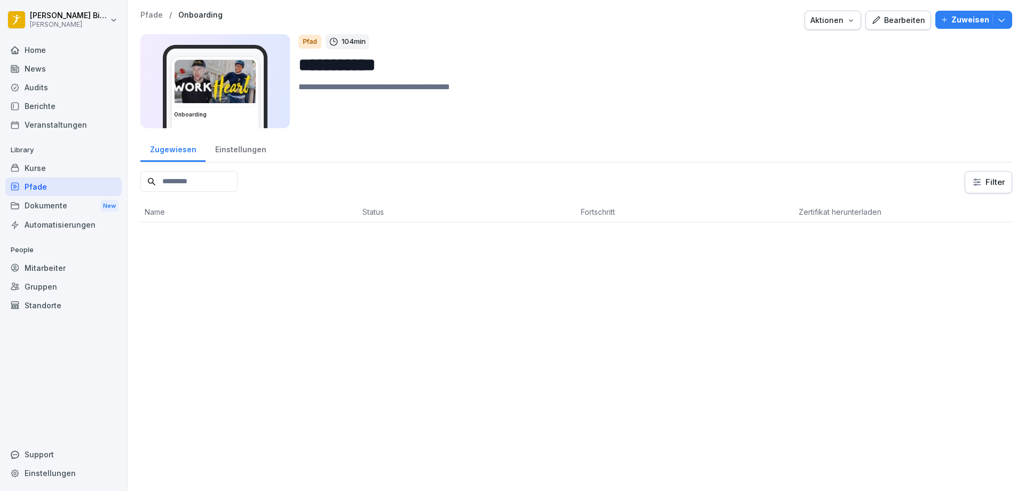 This screenshot has width=1025, height=491. What do you see at coordinates (64, 68) in the screenshot?
I see `div: News` at bounding box center [64, 68].